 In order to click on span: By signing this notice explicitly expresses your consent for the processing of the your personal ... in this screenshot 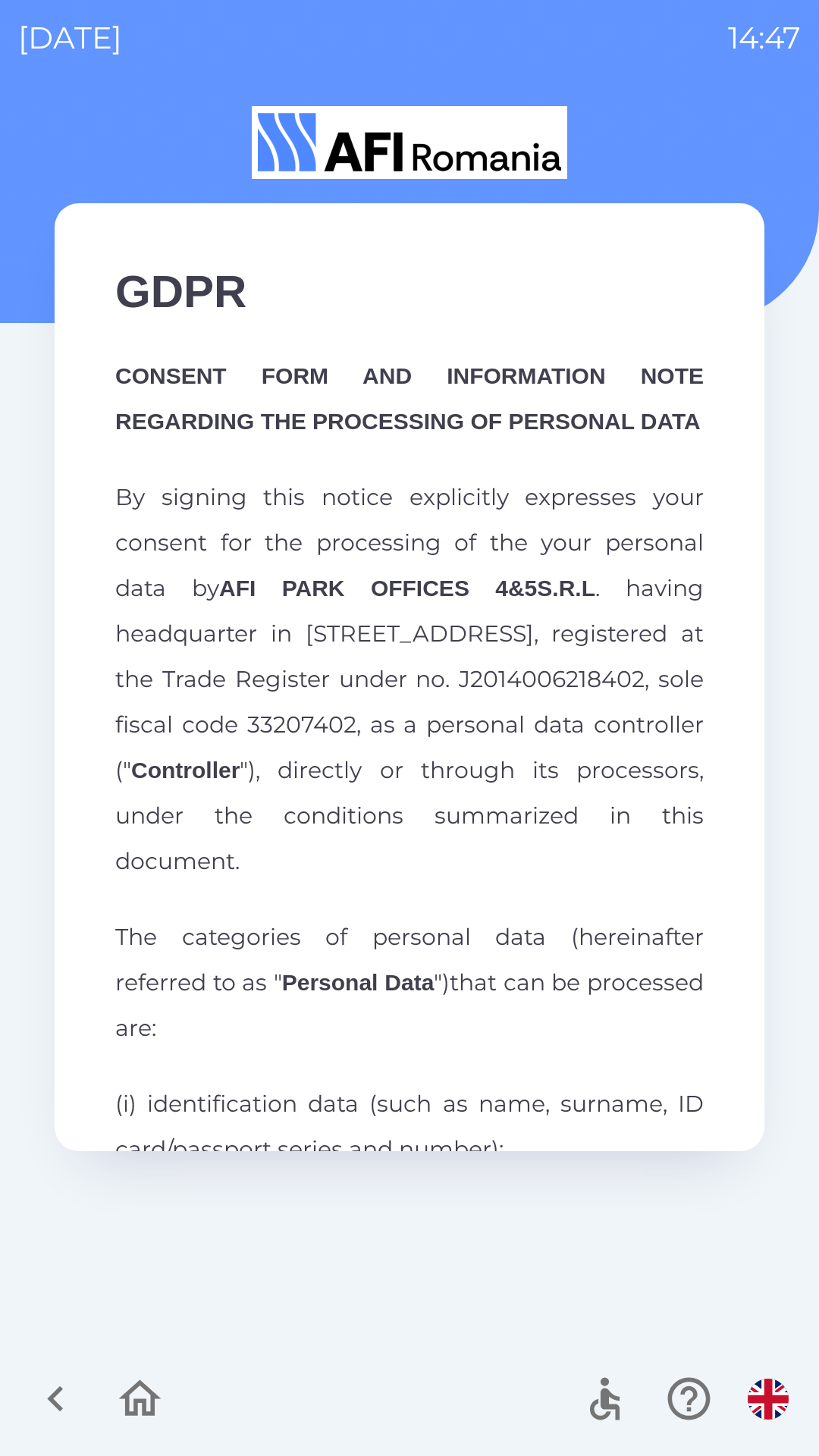, I will do `click(409, 678)`.